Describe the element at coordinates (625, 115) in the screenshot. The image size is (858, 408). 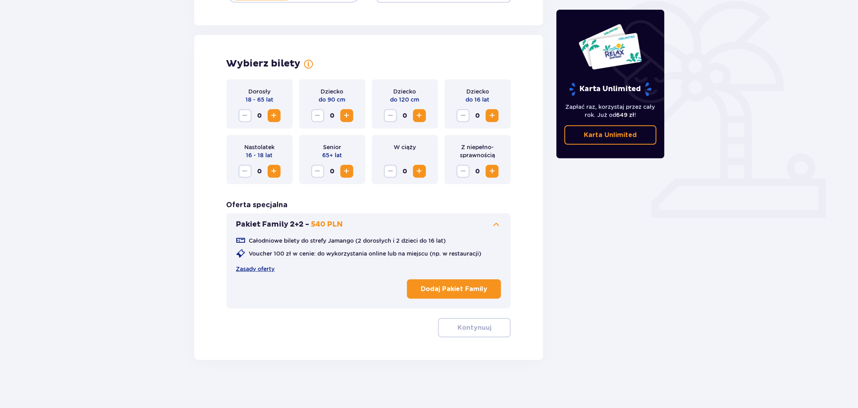
I see `span: 649 zł` at that location.